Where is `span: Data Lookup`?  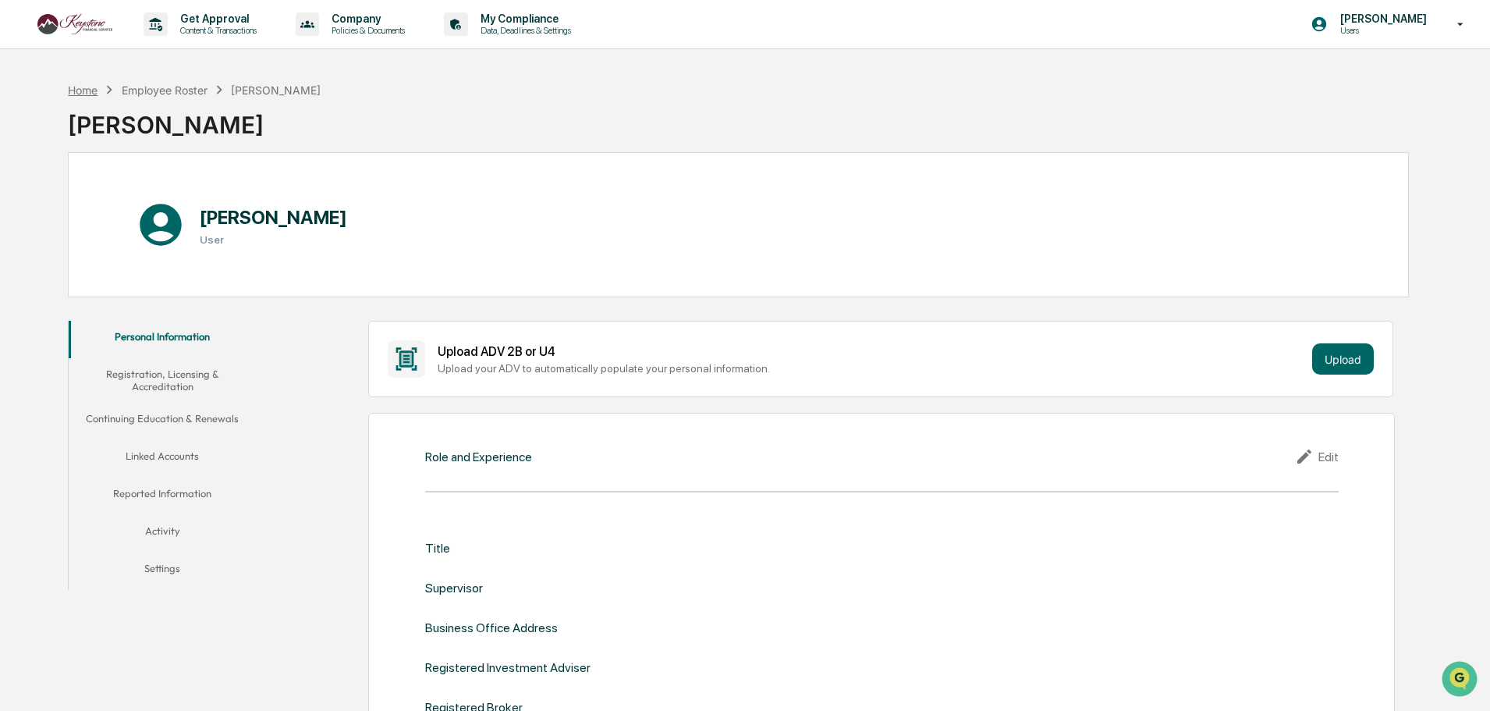 span: Data Lookup is located at coordinates (65, 234).